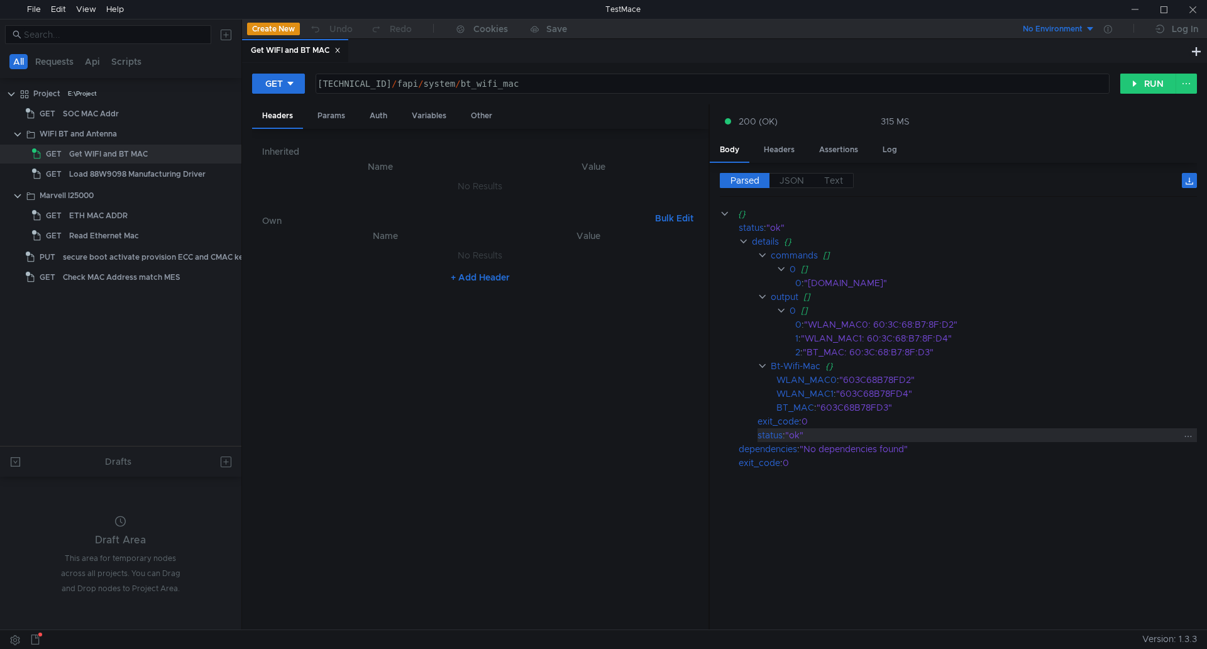 This screenshot has width=1207, height=649. What do you see at coordinates (1009, 393) in the screenshot?
I see `div: "603C68B78FD4"` at bounding box center [1009, 393].